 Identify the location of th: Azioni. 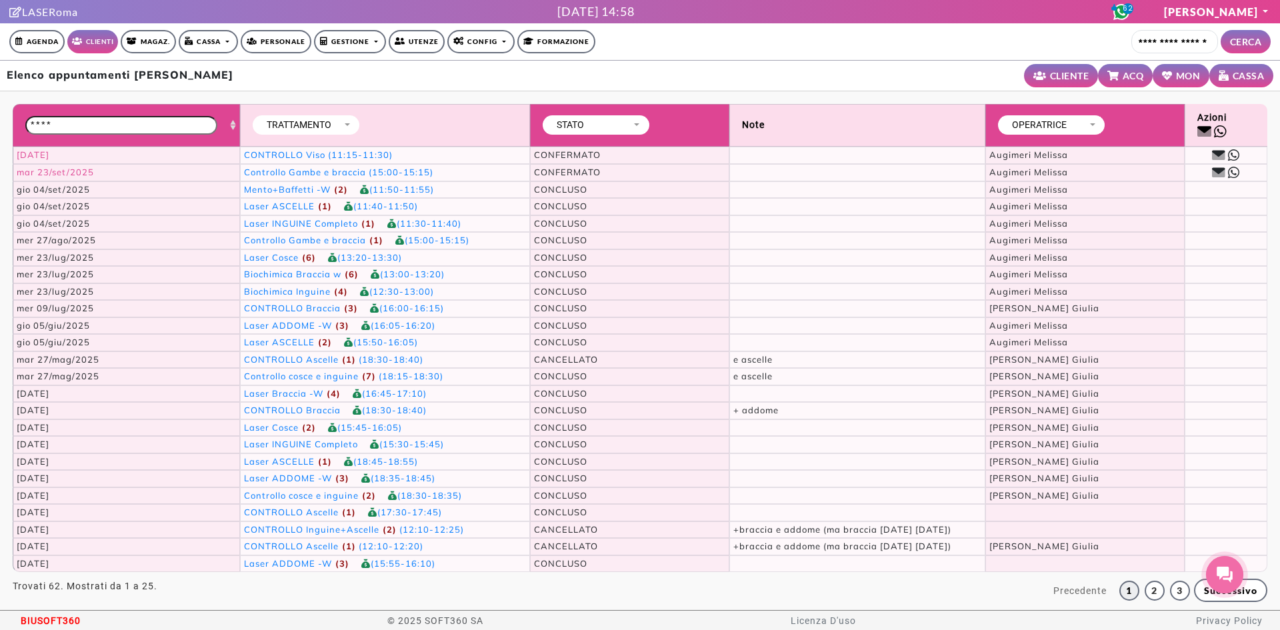
(1226, 125).